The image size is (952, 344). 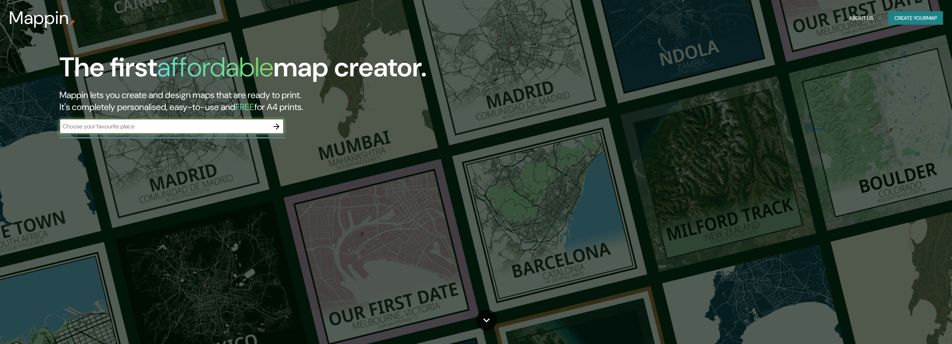 I want to click on h3: Mappin, so click(x=39, y=18).